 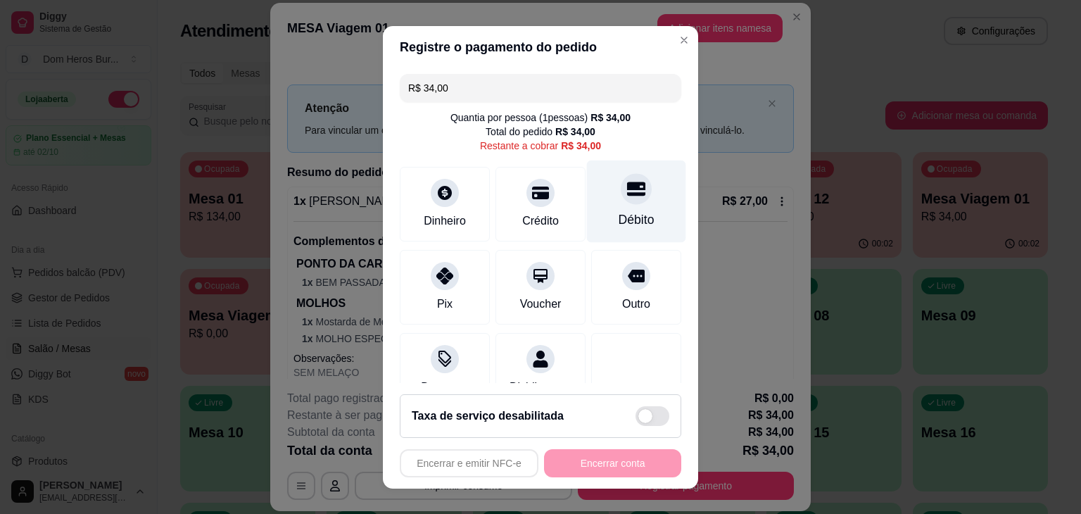 I want to click on div: Outro, so click(x=636, y=304).